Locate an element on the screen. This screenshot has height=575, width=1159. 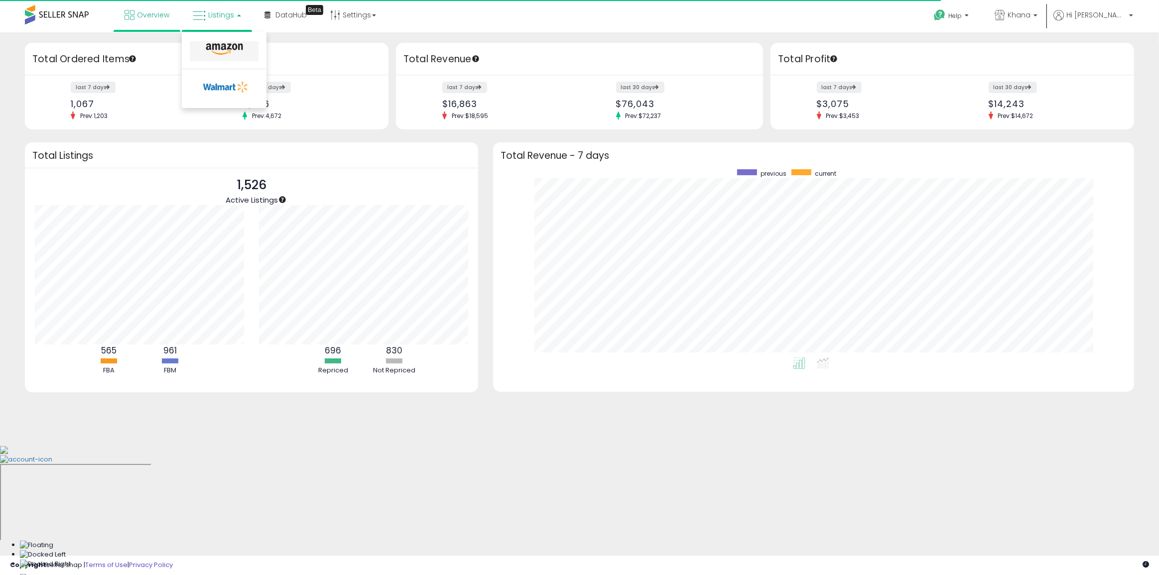
div: 4,826 is located at coordinates (306, 104).